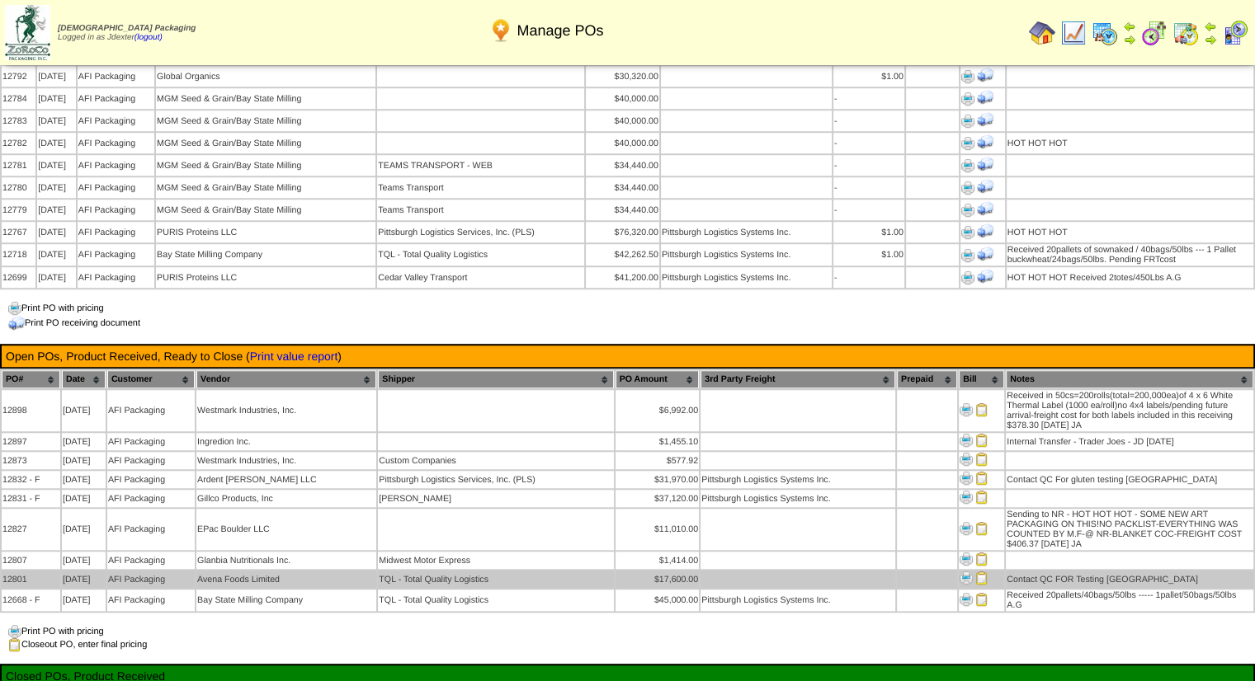 This screenshot has height=681, width=1255. I want to click on div: $37,120.00, so click(657, 499).